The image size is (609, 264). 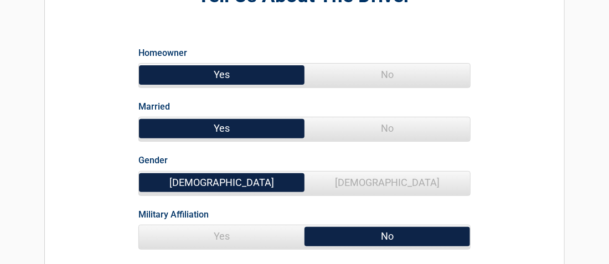 I want to click on label: Homeowner, so click(x=163, y=53).